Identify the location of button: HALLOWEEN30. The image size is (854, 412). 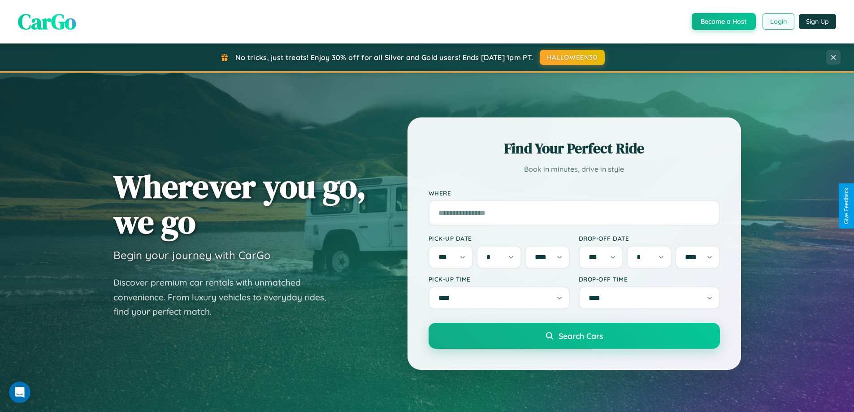
(572, 57).